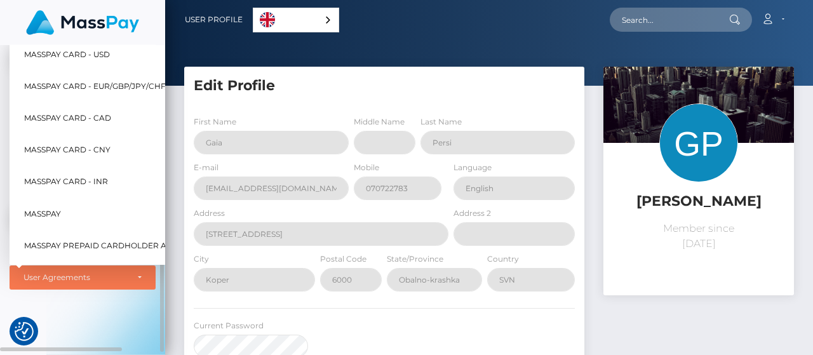  I want to click on aside: Language selected: English, so click(296, 20).